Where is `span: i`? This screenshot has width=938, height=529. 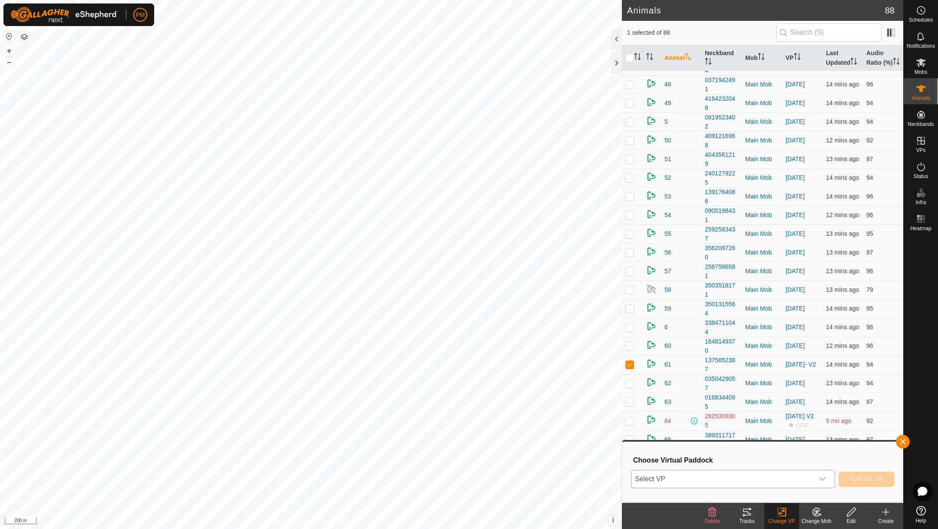
span: i is located at coordinates (613, 520).